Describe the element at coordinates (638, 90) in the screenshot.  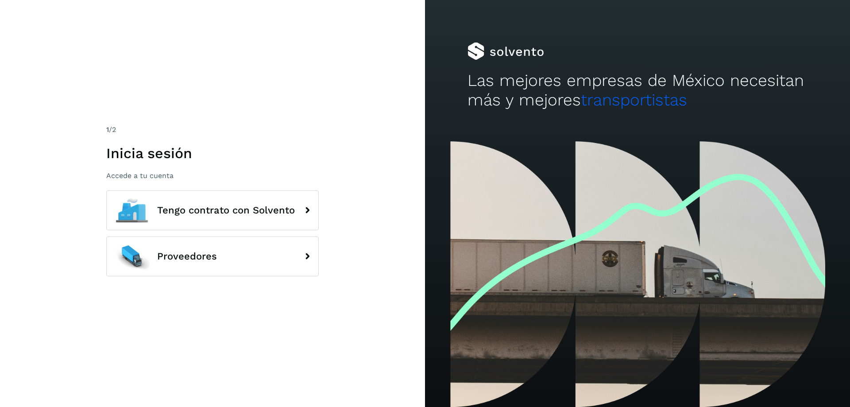
I see `h2: Las mejores empresas de México necesitan más y mejores` at that location.